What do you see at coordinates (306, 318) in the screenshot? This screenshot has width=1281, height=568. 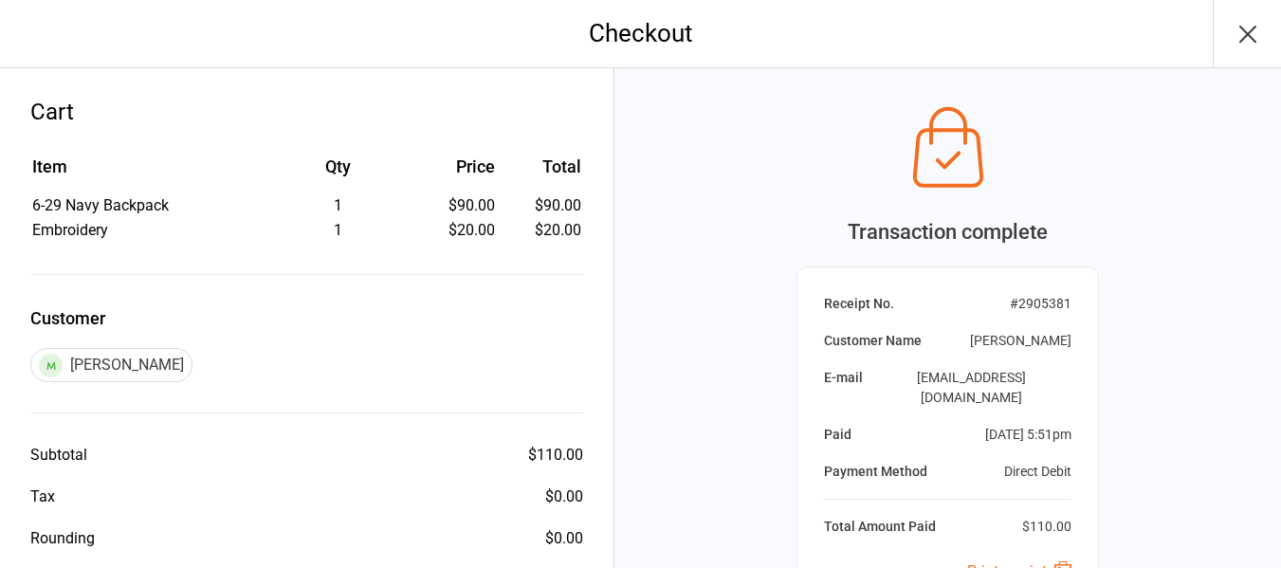 I see `label: Customer` at bounding box center [306, 318].